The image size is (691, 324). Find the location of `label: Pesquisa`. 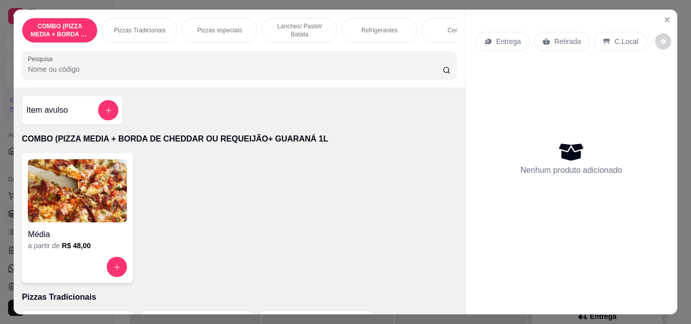

label: Pesquisa is located at coordinates (42, 59).